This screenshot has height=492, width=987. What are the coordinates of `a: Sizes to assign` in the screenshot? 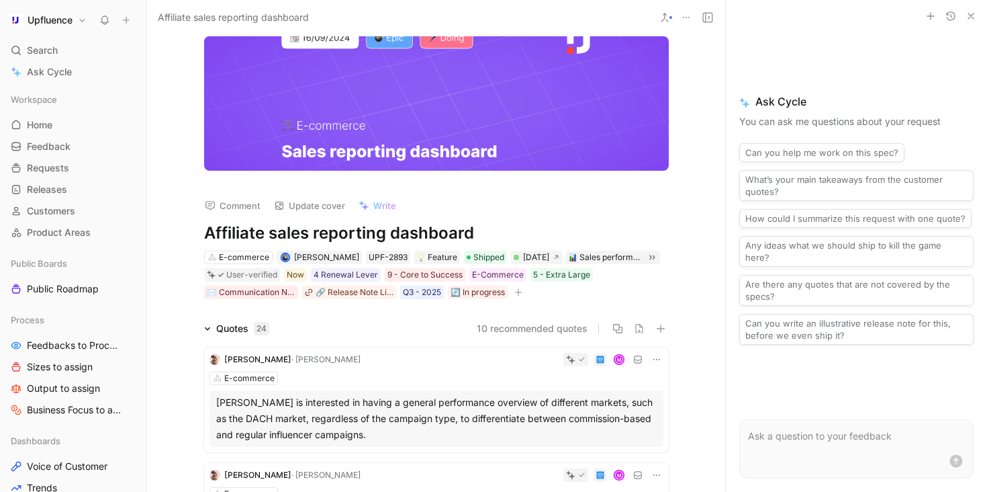 It's located at (73, 367).